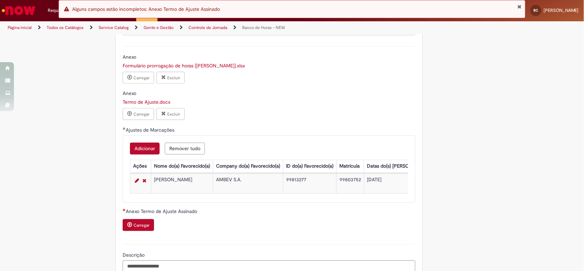 This screenshot has width=584, height=271. Describe the element at coordinates (519, 7) in the screenshot. I see `button: Fechar Notificação` at that location.